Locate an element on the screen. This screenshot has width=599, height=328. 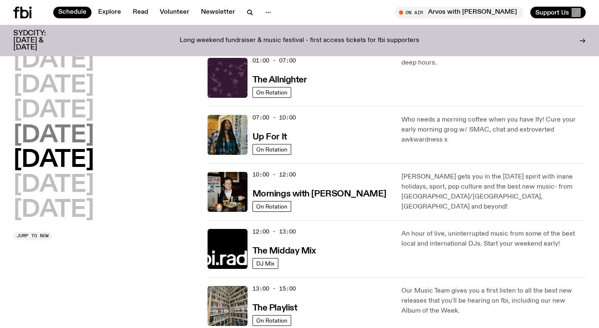
p: Our Music Team gives you a first listen to all the best new releases that you'll be hearing on fb... is located at coordinates (494, 301).